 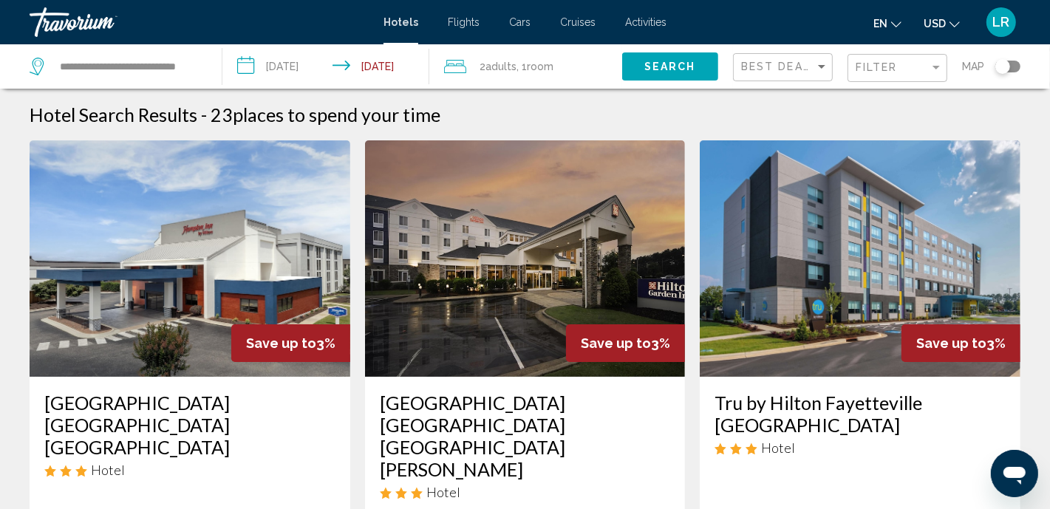 What do you see at coordinates (325, 114) in the screenshot?
I see `h2: 23` at bounding box center [325, 114].